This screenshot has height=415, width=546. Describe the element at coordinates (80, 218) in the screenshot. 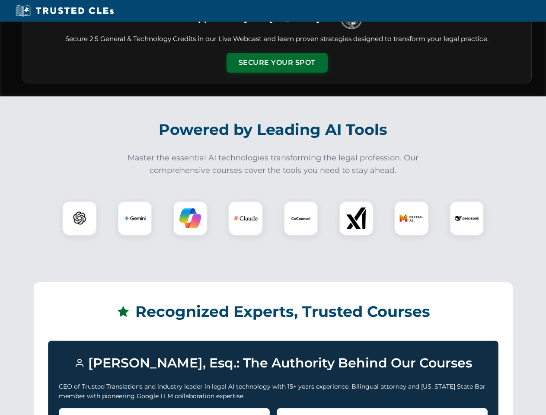

I see `div: ChatGPT` at that location.